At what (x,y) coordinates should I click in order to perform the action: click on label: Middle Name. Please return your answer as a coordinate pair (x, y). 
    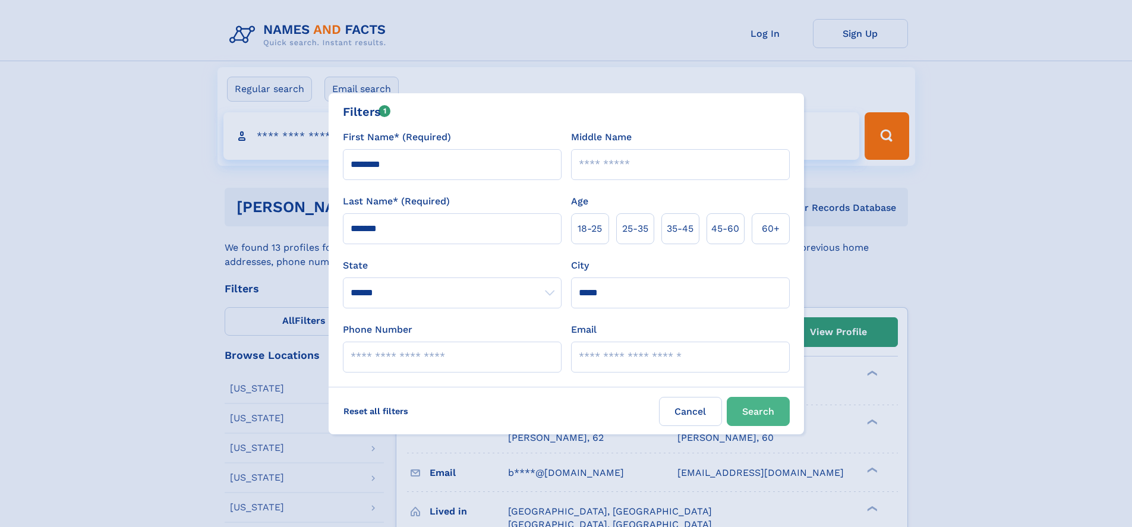
    Looking at the image, I should click on (601, 137).